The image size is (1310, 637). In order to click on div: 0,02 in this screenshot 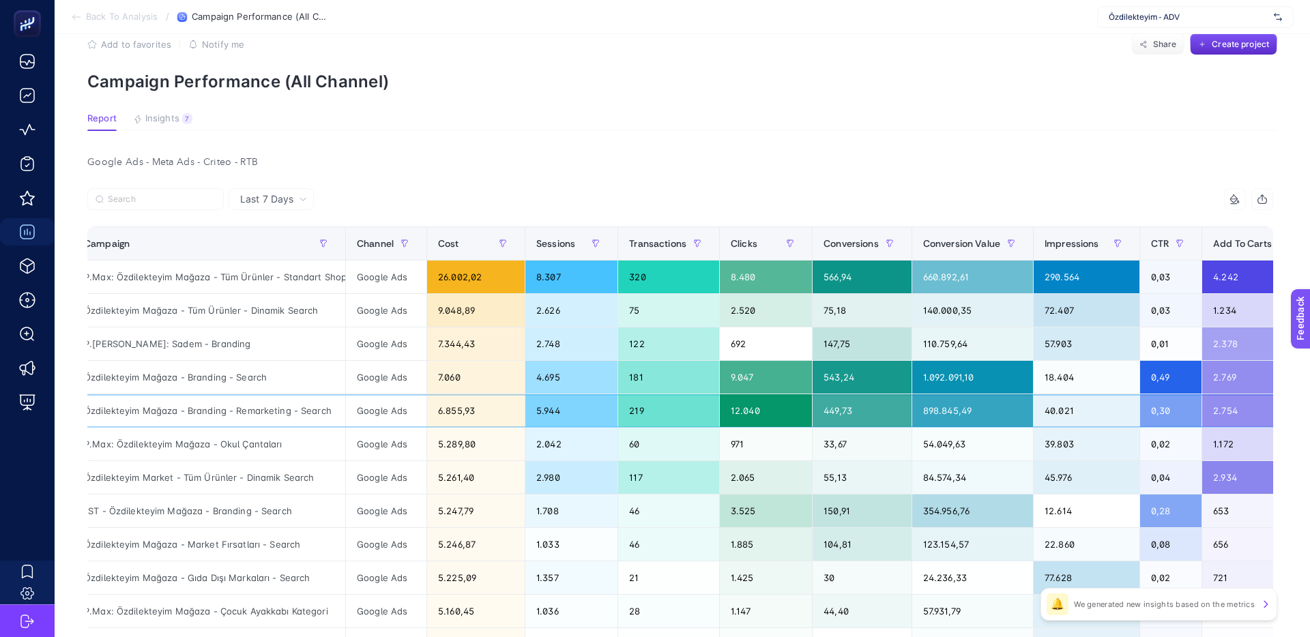, I will do `click(1171, 444)`.